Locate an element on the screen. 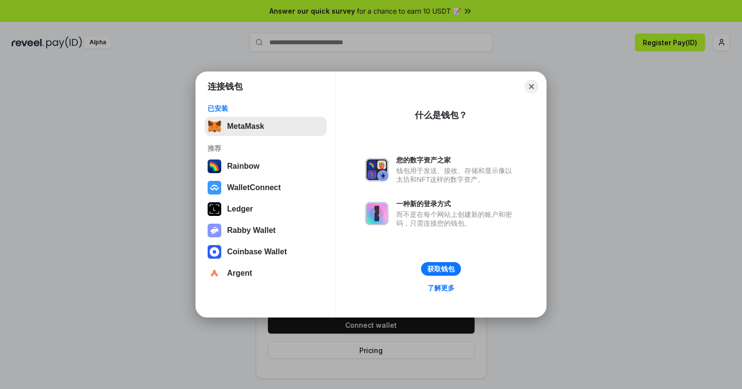  div: Ledger is located at coordinates (240, 209).